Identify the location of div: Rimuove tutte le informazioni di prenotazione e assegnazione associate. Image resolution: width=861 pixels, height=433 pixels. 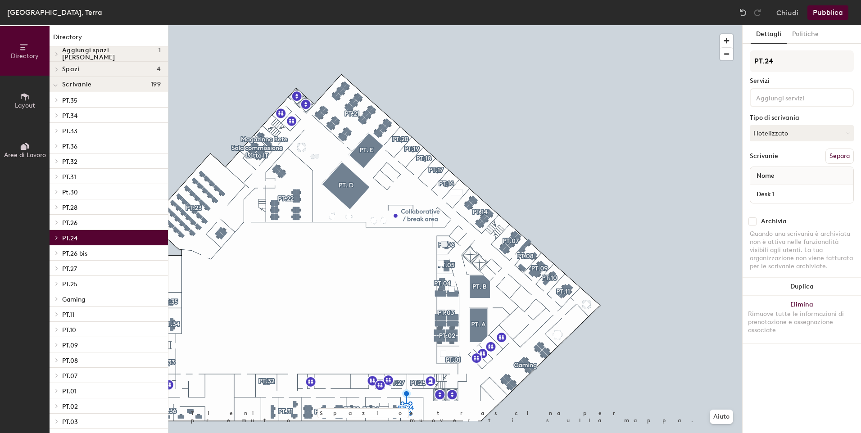
(801, 322).